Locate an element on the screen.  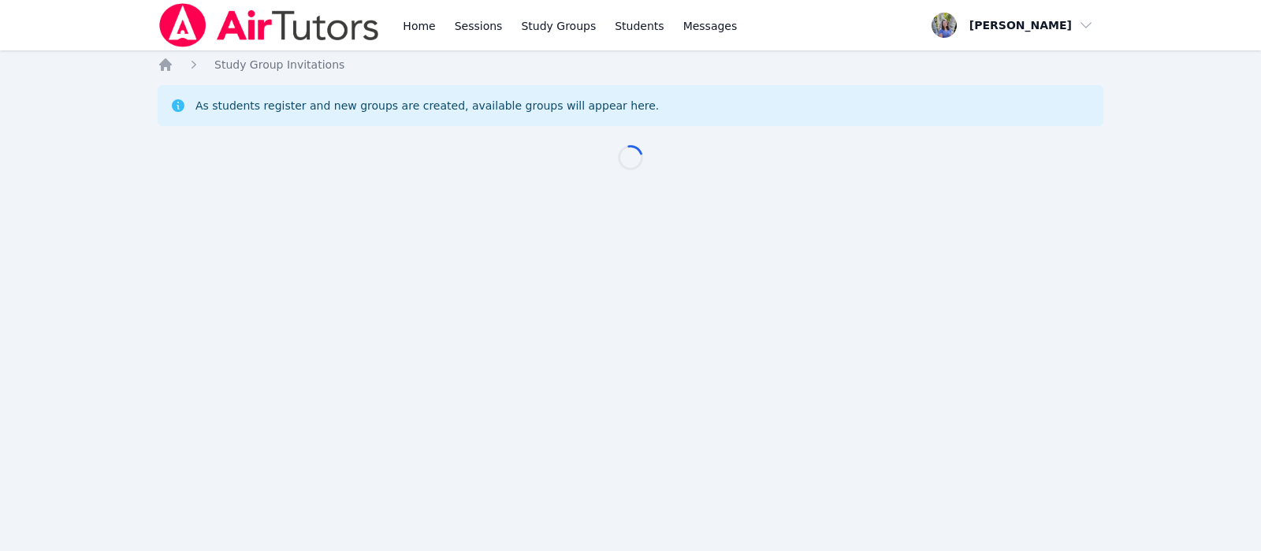
span: Messages is located at coordinates (710, 26).